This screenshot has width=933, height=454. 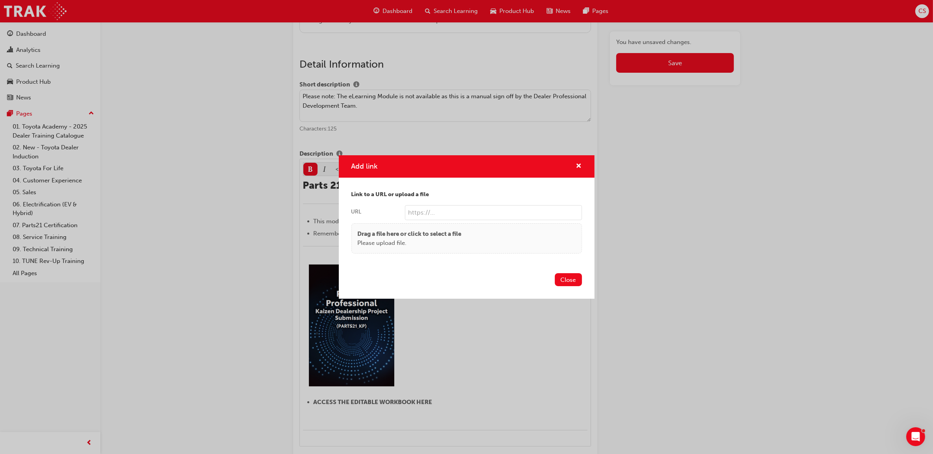 What do you see at coordinates (493, 213) in the screenshot?
I see `input: URL` at bounding box center [493, 213].